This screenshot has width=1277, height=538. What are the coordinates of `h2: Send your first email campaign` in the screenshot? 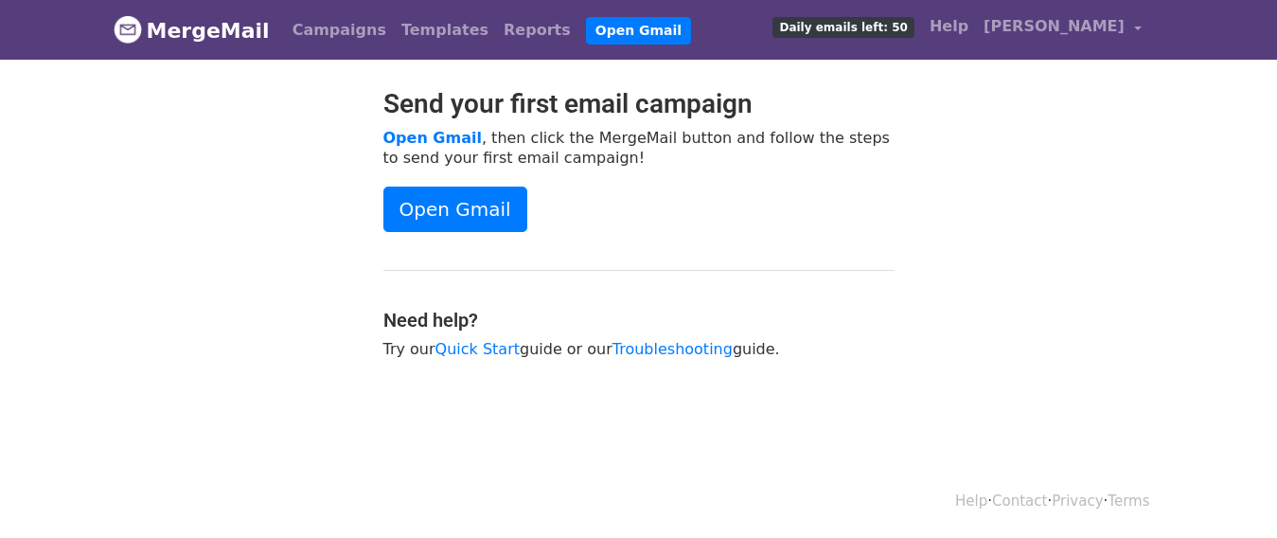 It's located at (639, 104).